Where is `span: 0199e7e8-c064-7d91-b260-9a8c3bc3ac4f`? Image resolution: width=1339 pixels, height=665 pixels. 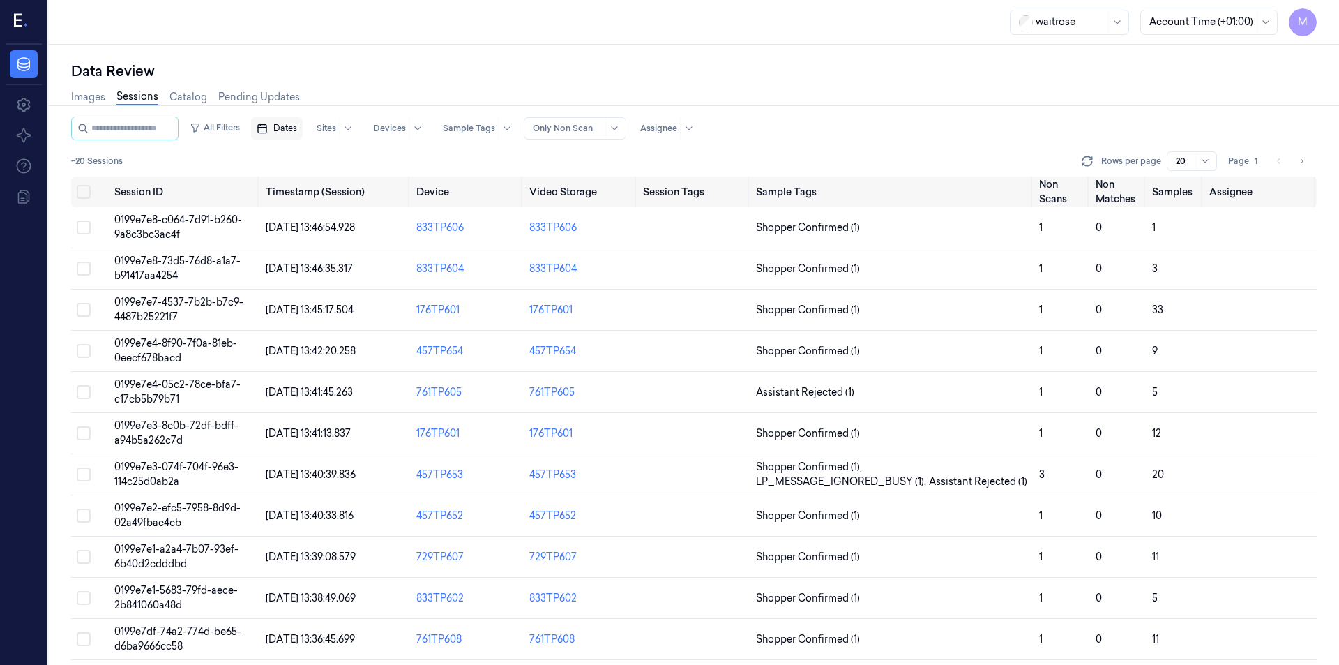
span: 0199e7e8-c064-7d91-b260-9a8c3bc3ac4f is located at coordinates (178, 227).